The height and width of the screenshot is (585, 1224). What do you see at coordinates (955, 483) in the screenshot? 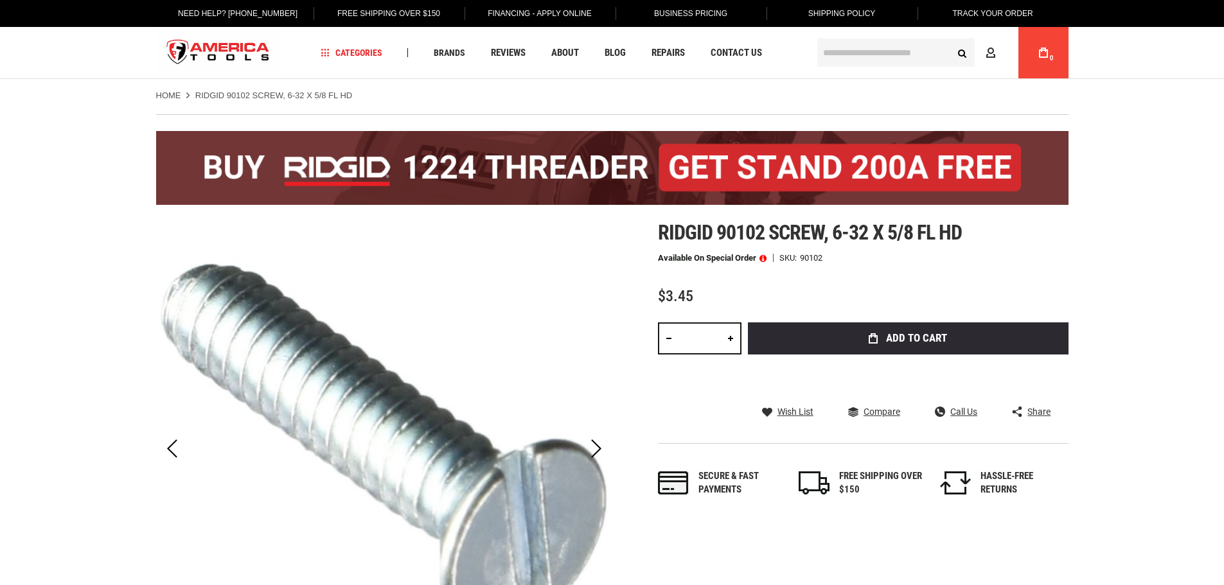
I see `img: returns` at bounding box center [955, 483].